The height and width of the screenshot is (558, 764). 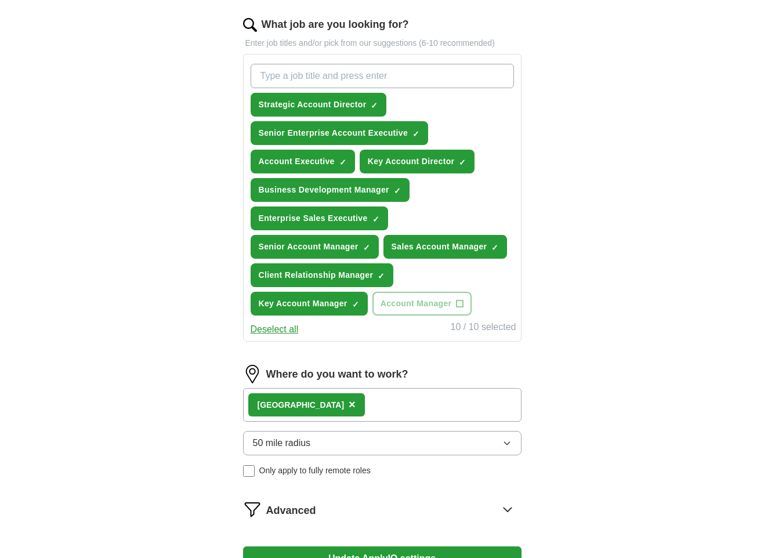 I want to click on button: Key Account Manager✓, so click(x=309, y=303).